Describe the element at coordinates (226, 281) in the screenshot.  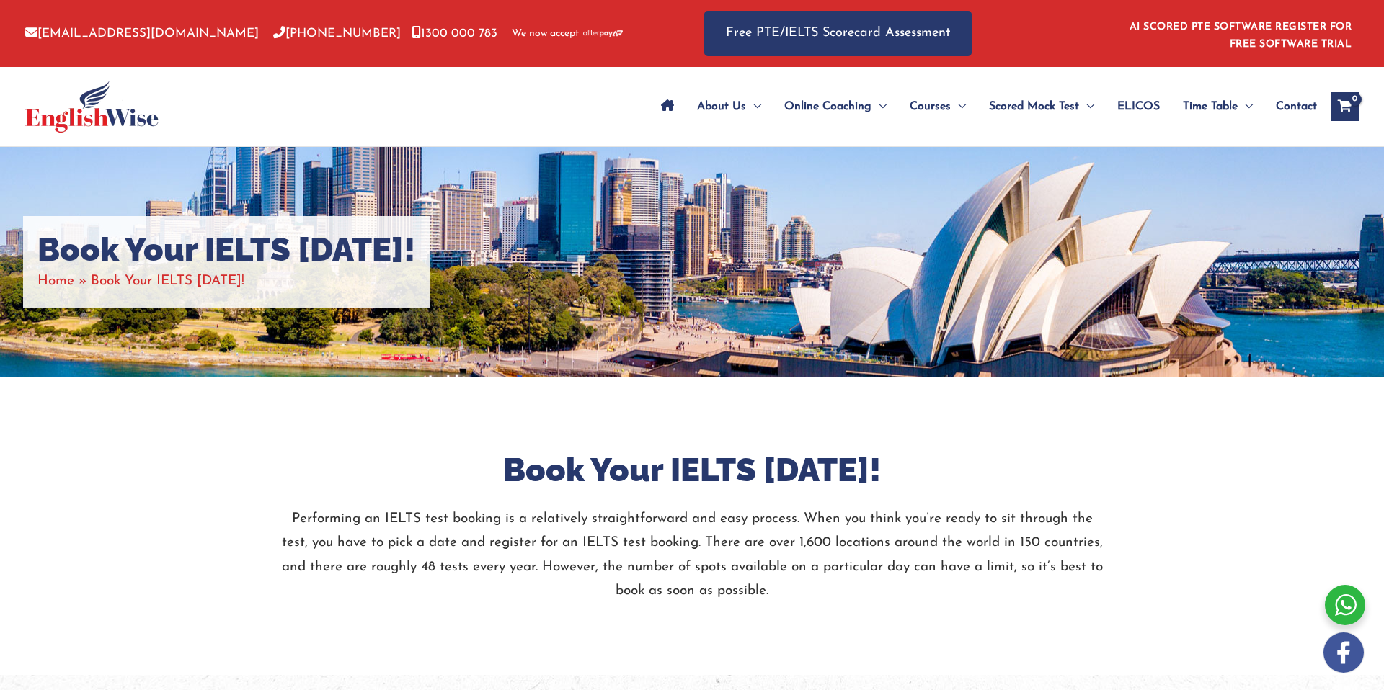
I see `nav: Breadcrumbs` at that location.